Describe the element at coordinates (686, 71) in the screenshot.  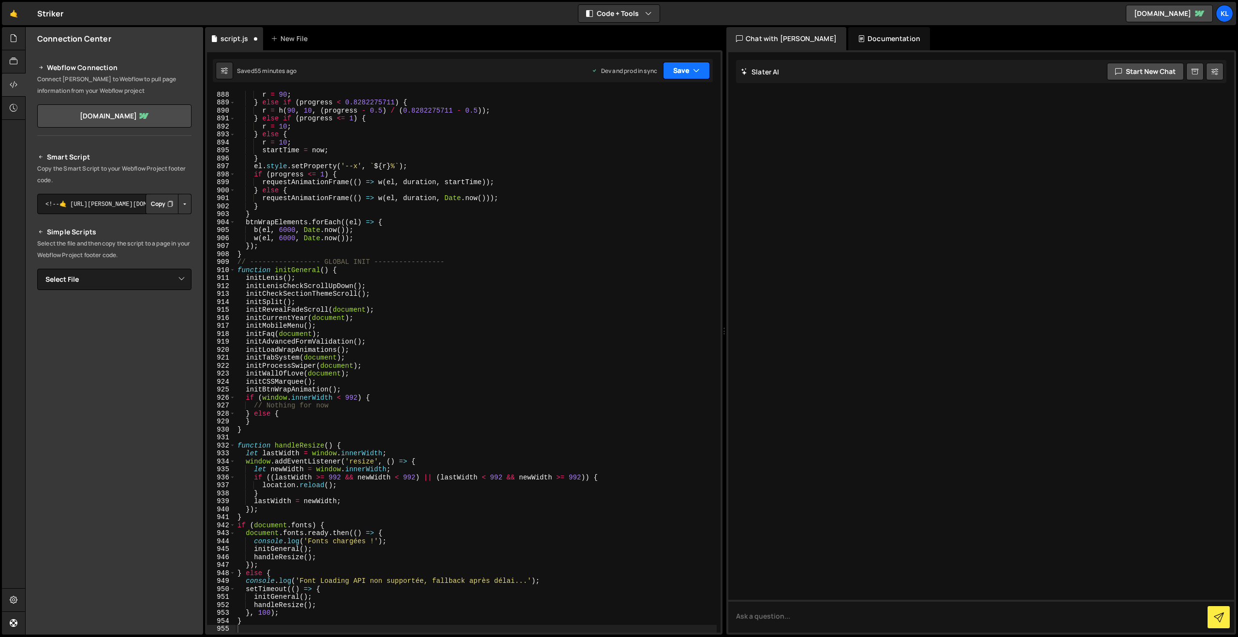
I see `button: Save` at that location.